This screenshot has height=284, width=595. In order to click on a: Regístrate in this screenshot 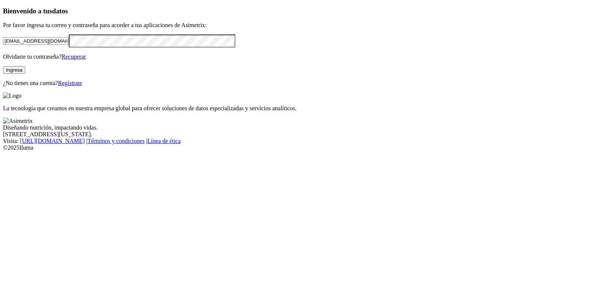, I will do `click(70, 83)`.